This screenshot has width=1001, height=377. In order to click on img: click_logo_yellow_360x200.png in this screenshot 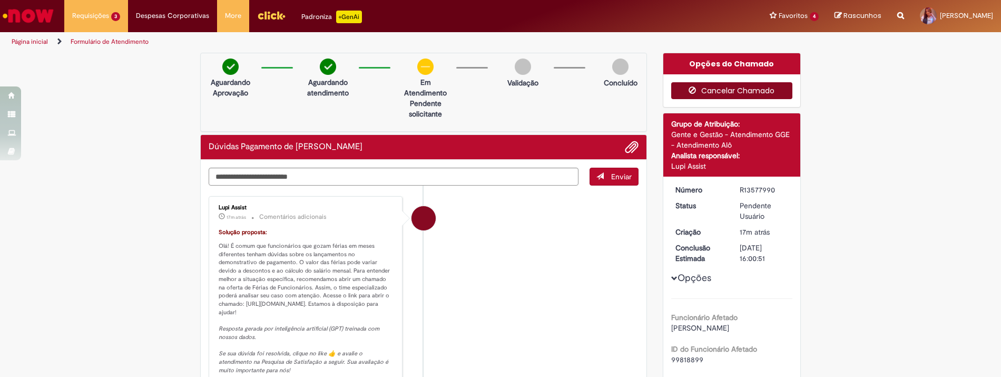, I will do `click(271, 15)`.